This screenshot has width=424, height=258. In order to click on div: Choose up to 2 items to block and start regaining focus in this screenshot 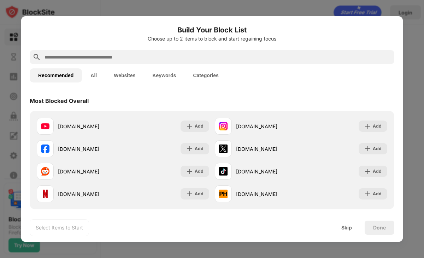, I will do `click(212, 39)`.